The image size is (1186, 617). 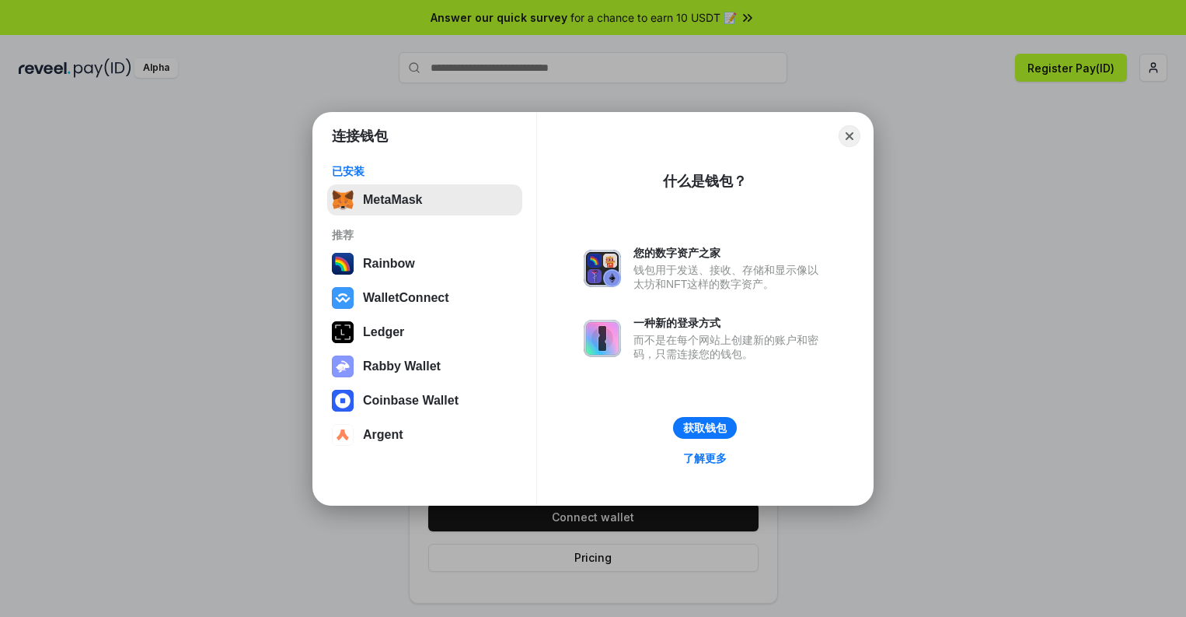 What do you see at coordinates (343, 200) in the screenshot?
I see `img: svg+xml,%3Csvg%20fill%3D%22none%22%20height%3D%2233%22%20viewBox%3D%220%200%2035%2033%22%20width%...` at bounding box center [343, 200].